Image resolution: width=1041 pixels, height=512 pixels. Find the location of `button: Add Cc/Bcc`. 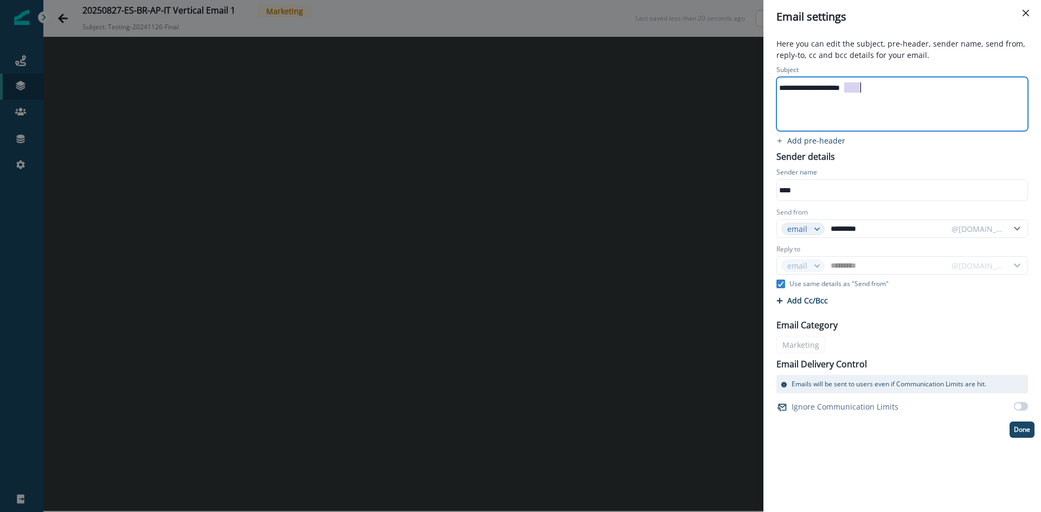

button: Add Cc/Bcc is located at coordinates (802, 300).